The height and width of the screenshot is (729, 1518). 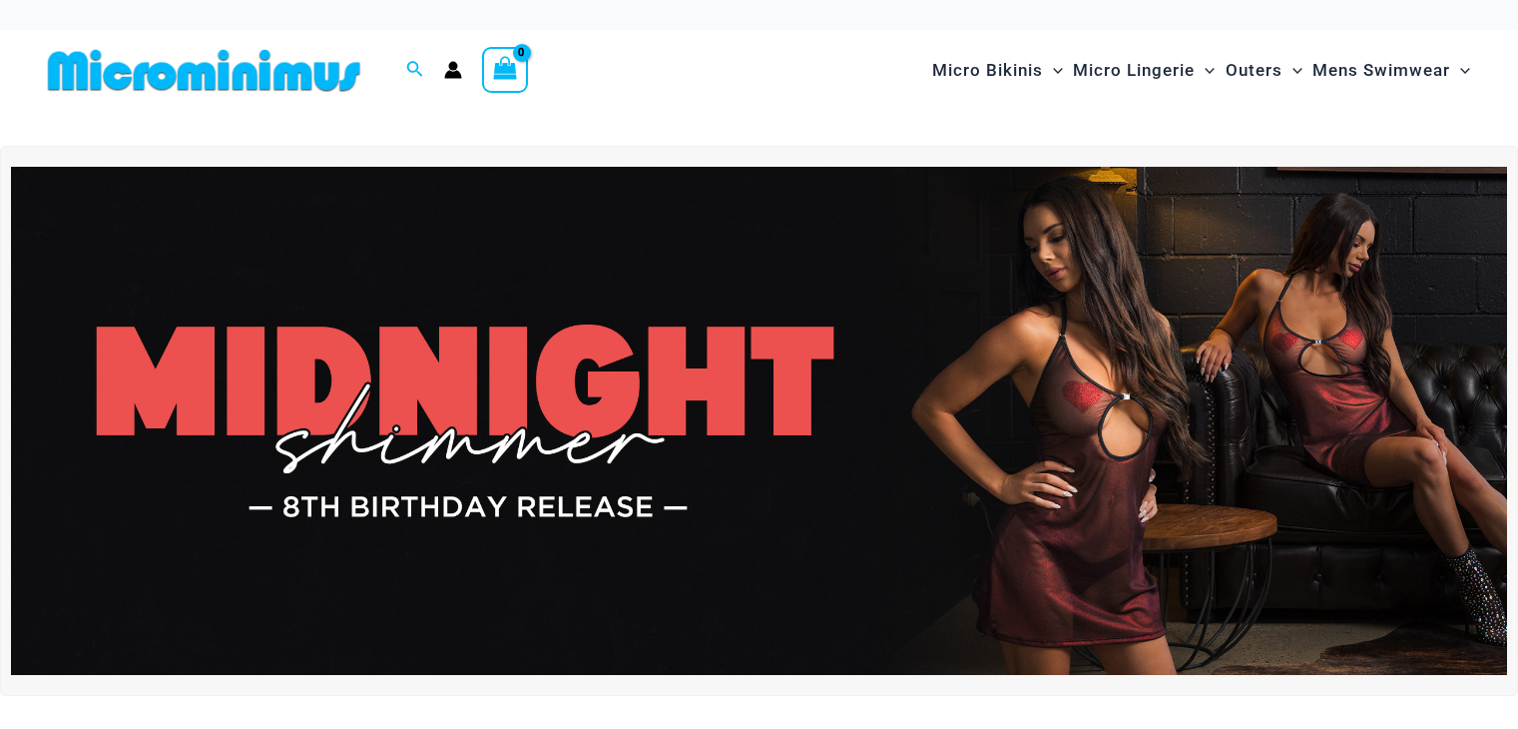 I want to click on a: Account icon link, so click(x=453, y=70).